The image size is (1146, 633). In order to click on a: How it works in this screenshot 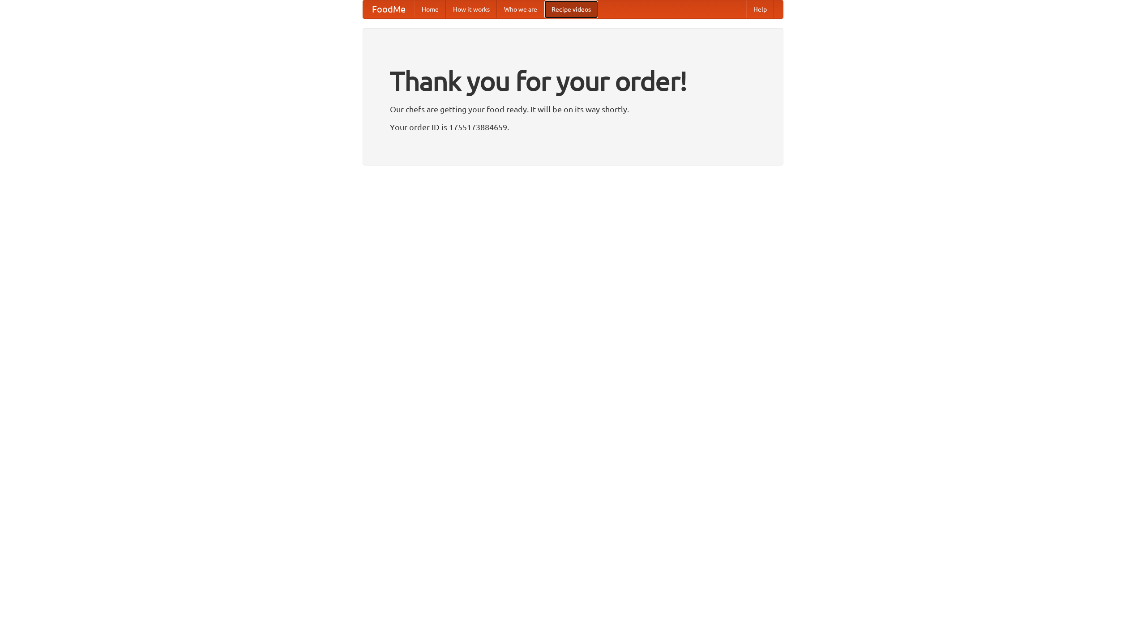, I will do `click(471, 9)`.